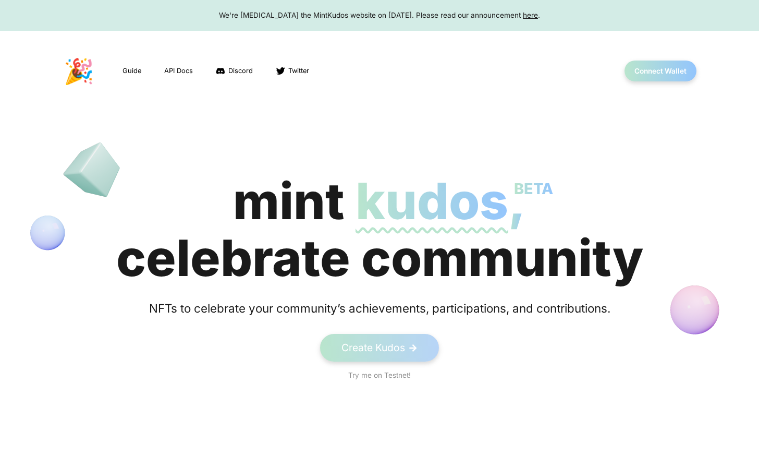 The image size is (759, 454). Describe the element at coordinates (379, 347) in the screenshot. I see `a: Create Kudos` at that location.